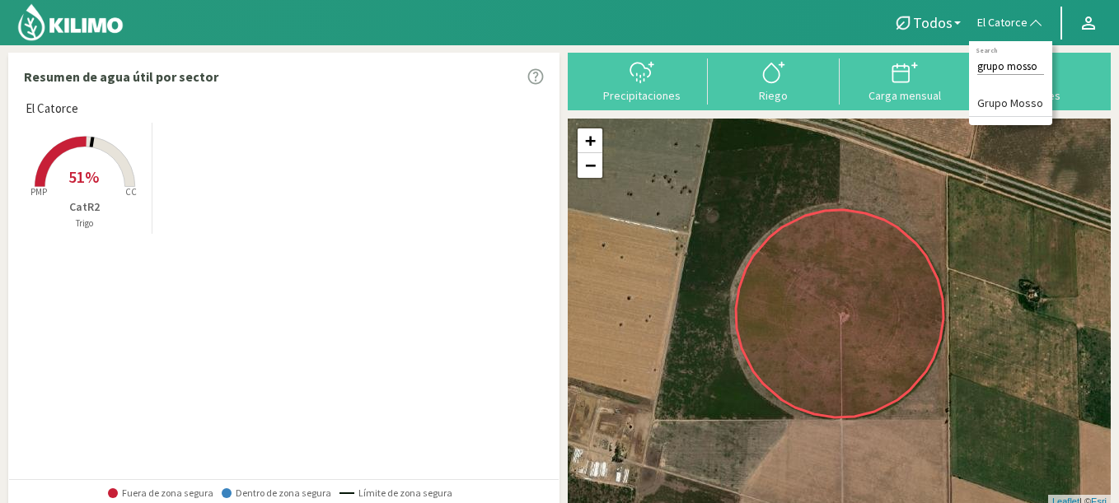 This screenshot has height=503, width=1119. I want to click on button: El Catorce, so click(1010, 23).